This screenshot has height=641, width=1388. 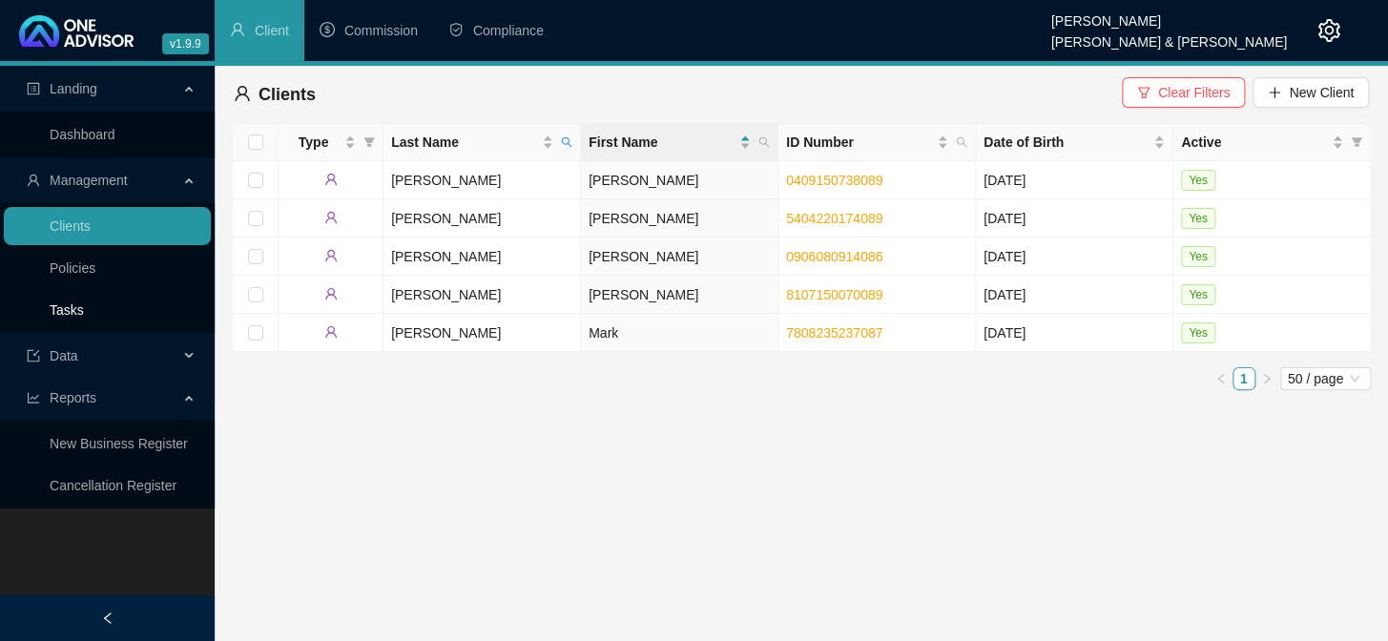 I want to click on a: 0409150738089, so click(x=834, y=180).